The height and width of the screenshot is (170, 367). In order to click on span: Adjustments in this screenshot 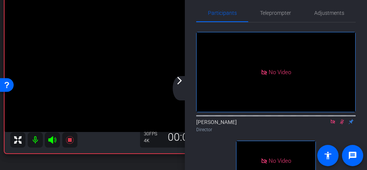, I will do `click(329, 13)`.